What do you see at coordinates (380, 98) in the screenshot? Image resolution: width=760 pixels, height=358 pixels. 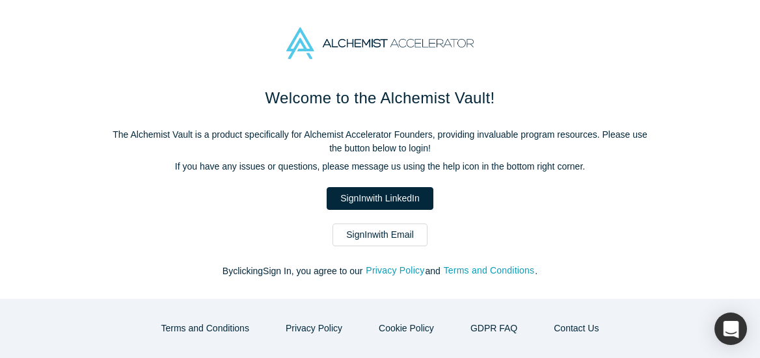 I see `h1: Welcome to the Alchemist Vault!` at bounding box center [380, 98].